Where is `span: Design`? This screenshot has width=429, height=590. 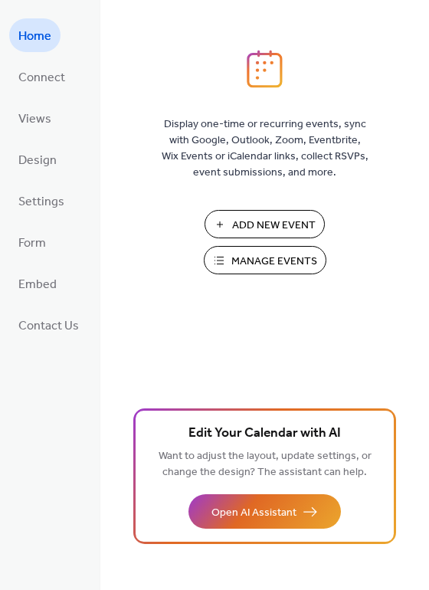 span: Design is located at coordinates (38, 161).